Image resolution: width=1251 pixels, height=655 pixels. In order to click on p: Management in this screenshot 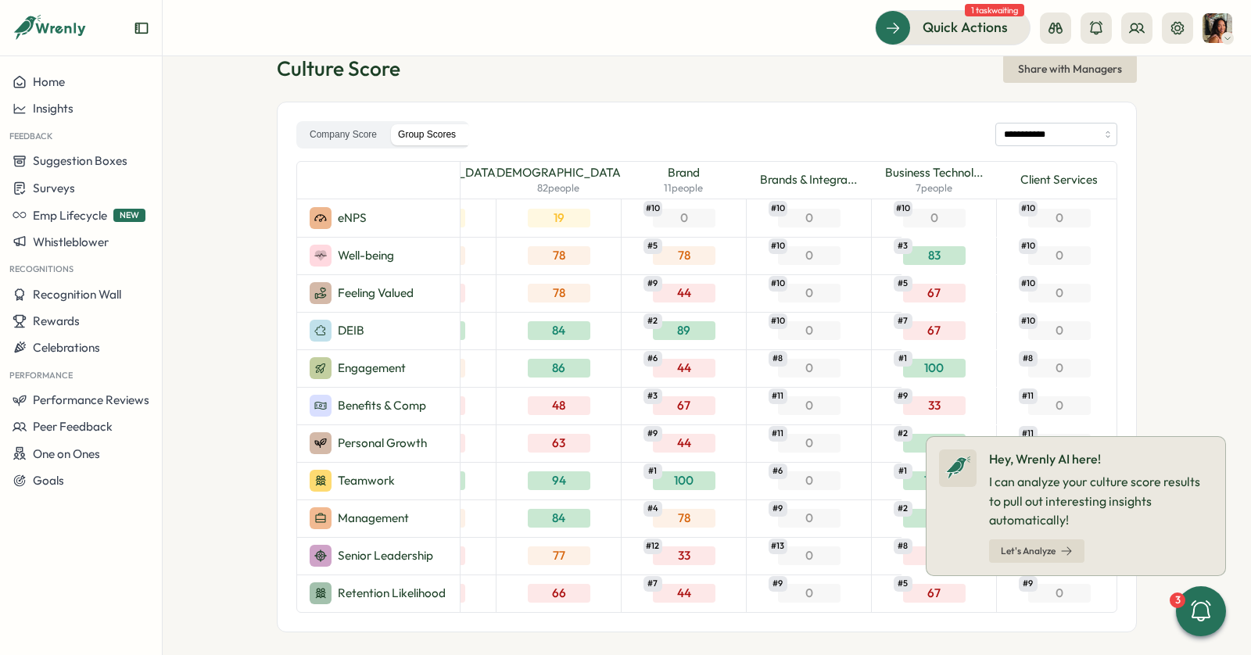, I will do `click(373, 518)`.